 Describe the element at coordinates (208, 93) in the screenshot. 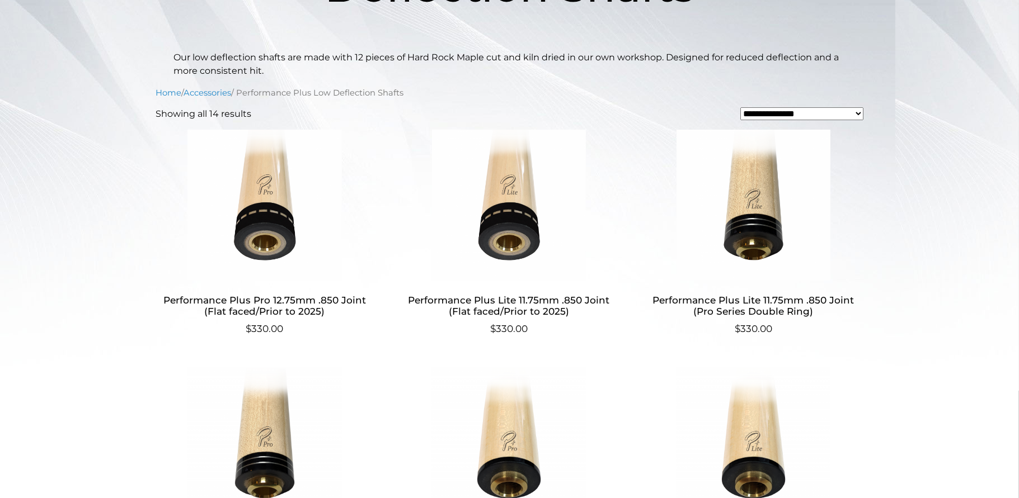

I see `a: Accessories` at that location.